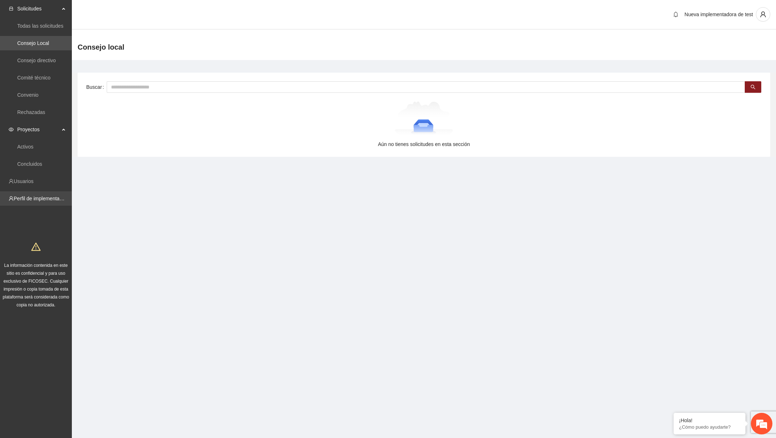 The height and width of the screenshot is (438, 776). Describe the element at coordinates (753, 87) in the screenshot. I see `span: search` at that location.